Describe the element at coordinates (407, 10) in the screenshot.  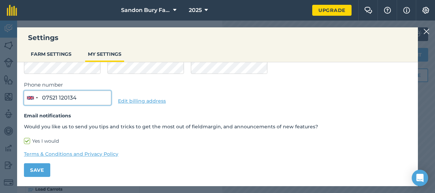
I see `img: svg+xml;base64,PHN2ZyB4bWxucz0iaHR0cDovL3d3dy53My5vcmcvMjAwMC9zdmciIHdpZHRoPSIxNyIgaGVpZ2h0PSIxNy...` at that location.